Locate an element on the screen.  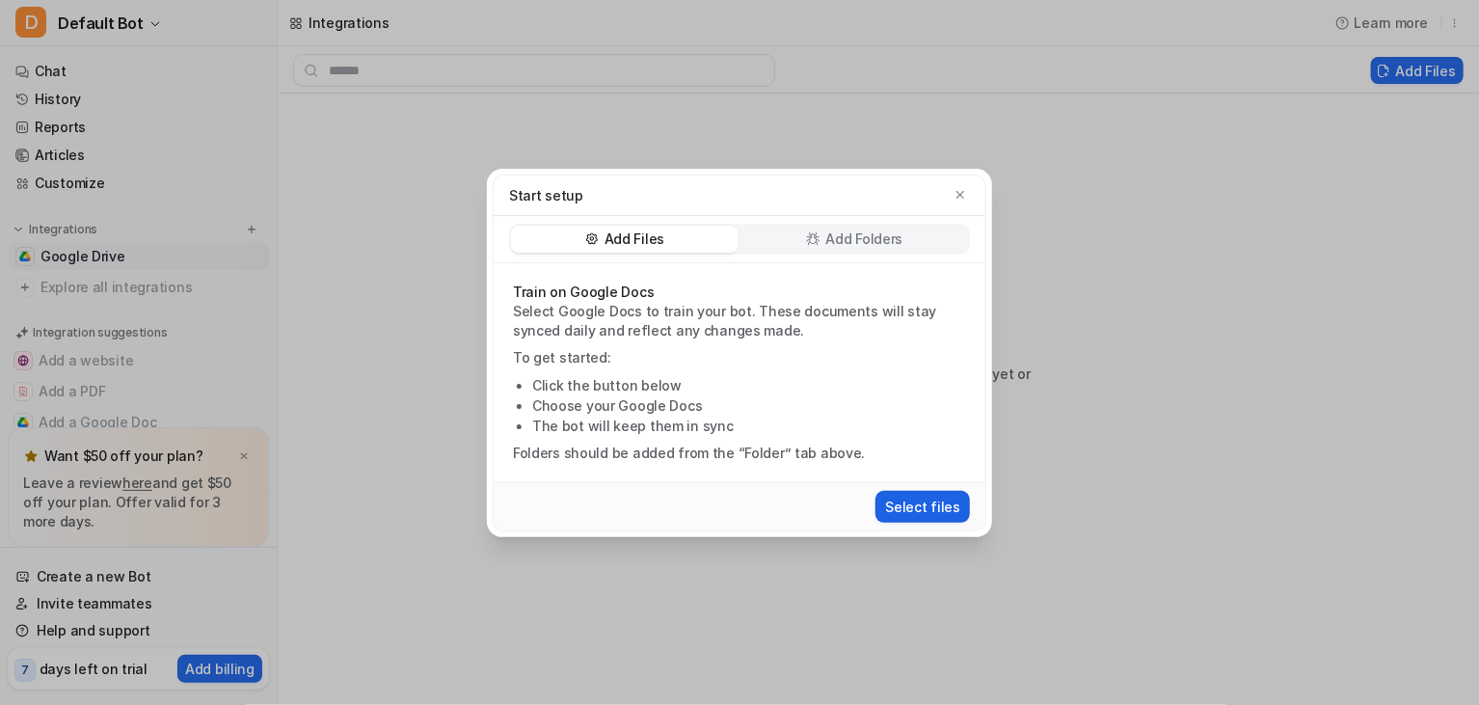
li: Choose your Google Docs is located at coordinates (749, 405).